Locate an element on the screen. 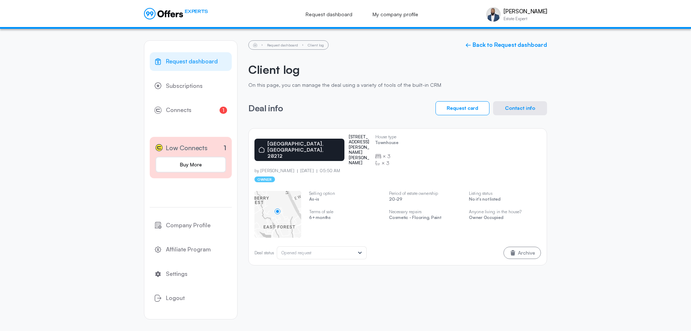 The height and width of the screenshot is (331, 691). a: Buy More is located at coordinates (191, 164).